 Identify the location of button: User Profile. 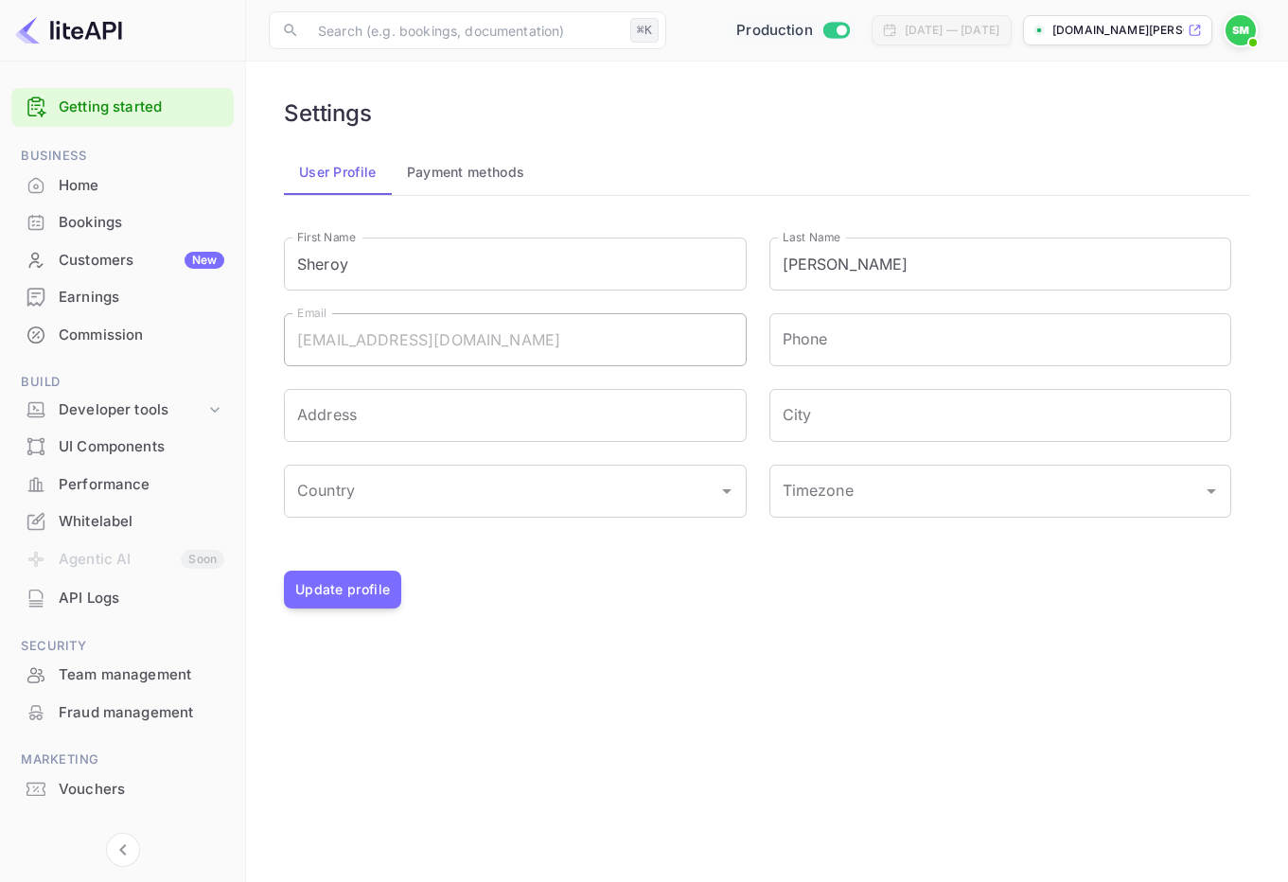
(338, 172).